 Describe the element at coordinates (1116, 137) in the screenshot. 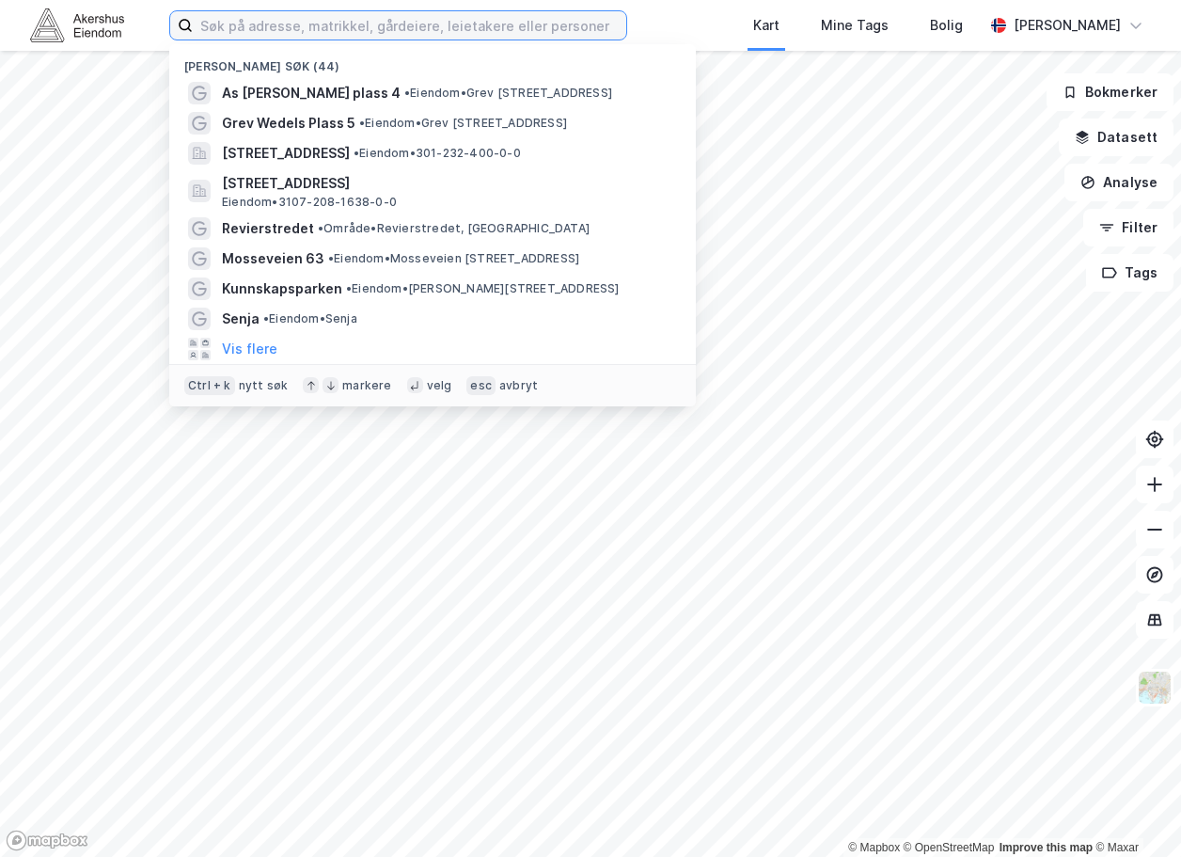

I see `button: Datasett` at that location.